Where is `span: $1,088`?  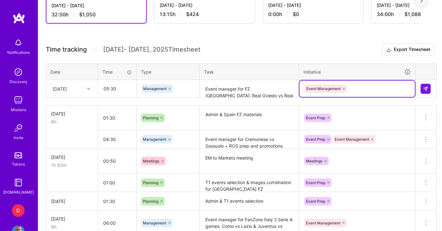
span: $1,088 is located at coordinates (412, 14).